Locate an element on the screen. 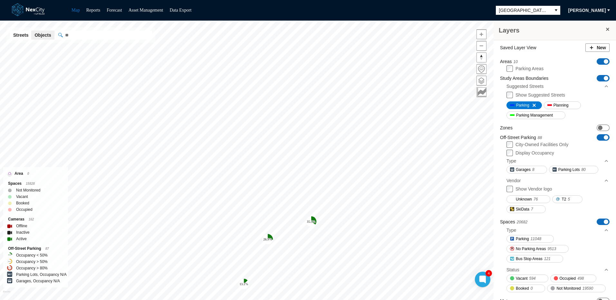 This screenshot has width=616, height=300. span: 80 is located at coordinates (583, 170).